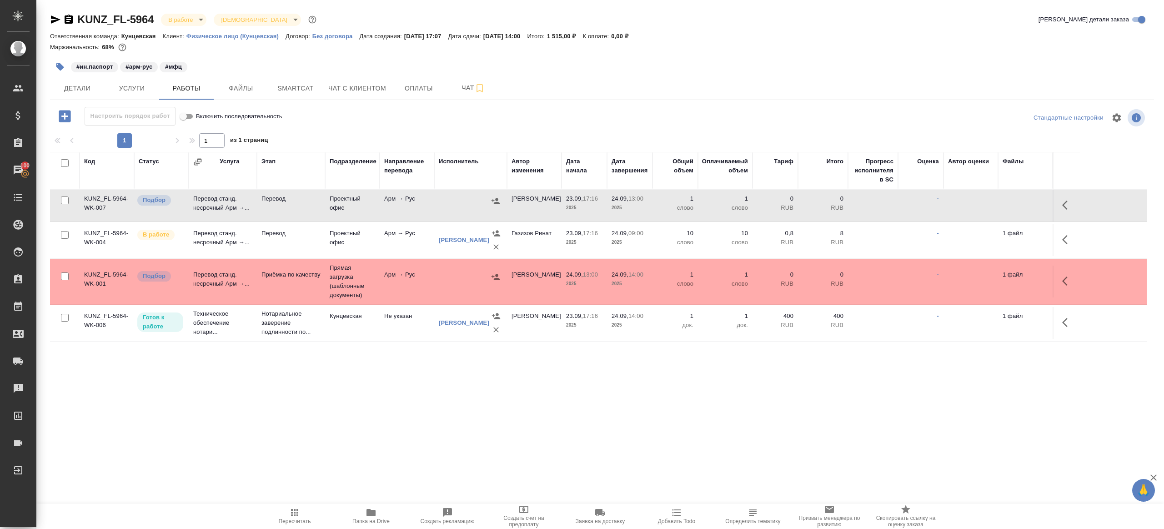  I want to click on button: В работе, so click(181, 20).